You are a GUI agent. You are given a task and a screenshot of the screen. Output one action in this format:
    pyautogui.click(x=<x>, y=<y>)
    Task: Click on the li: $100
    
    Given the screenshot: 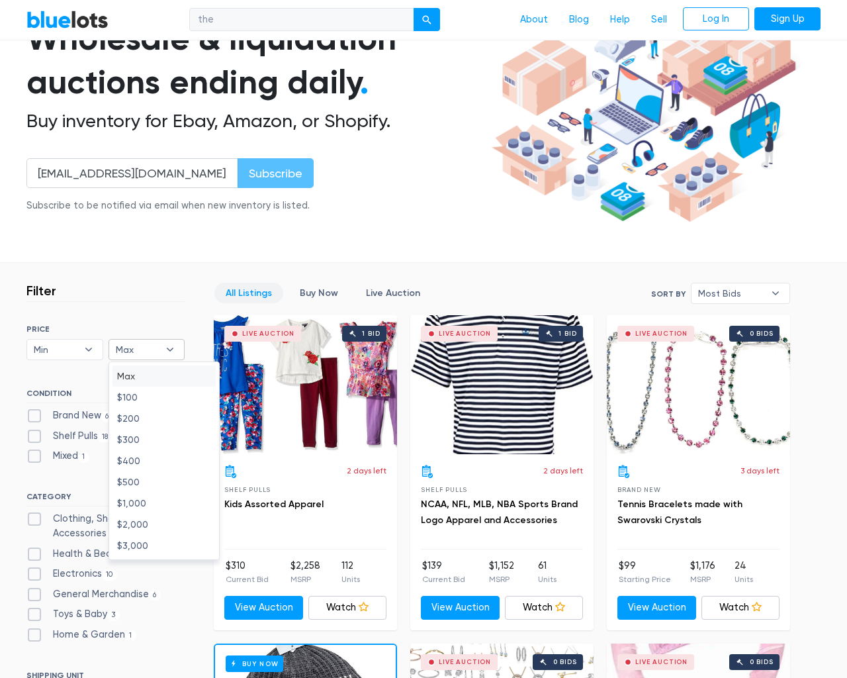 What is the action you would take?
    pyautogui.click(x=164, y=397)
    